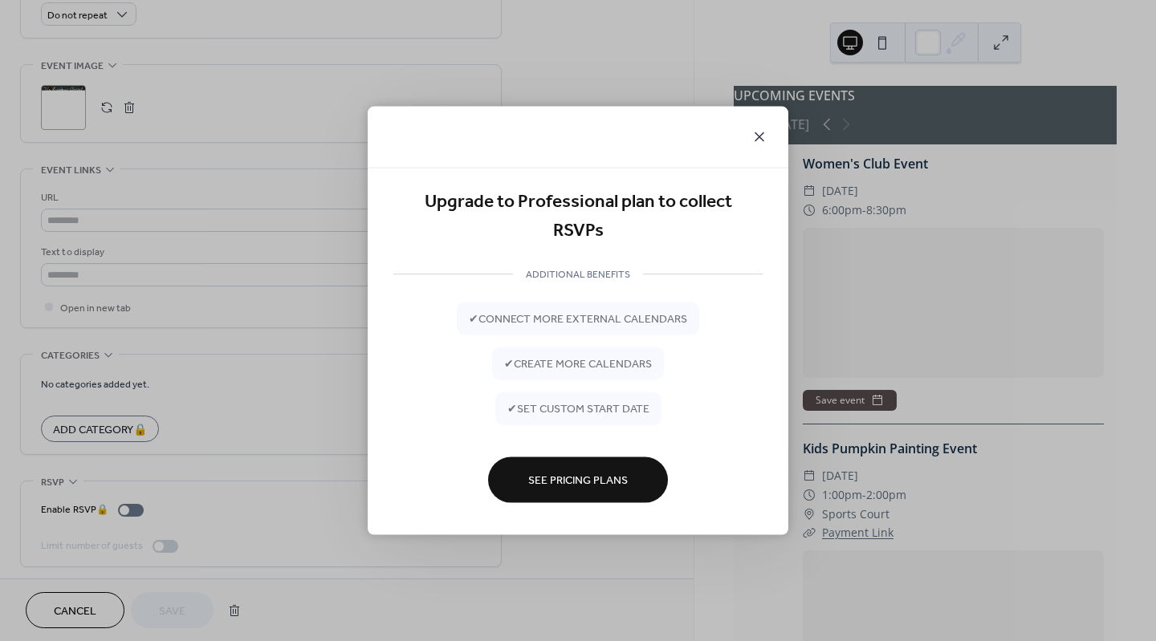  I want to click on span: ADDITIONAL BENEFITS, so click(578, 274).